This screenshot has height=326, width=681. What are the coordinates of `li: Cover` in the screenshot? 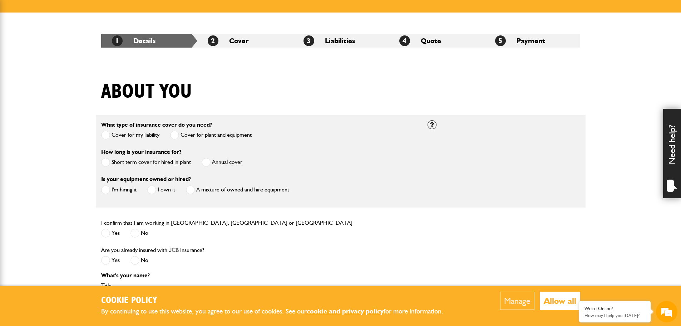 It's located at (245, 41).